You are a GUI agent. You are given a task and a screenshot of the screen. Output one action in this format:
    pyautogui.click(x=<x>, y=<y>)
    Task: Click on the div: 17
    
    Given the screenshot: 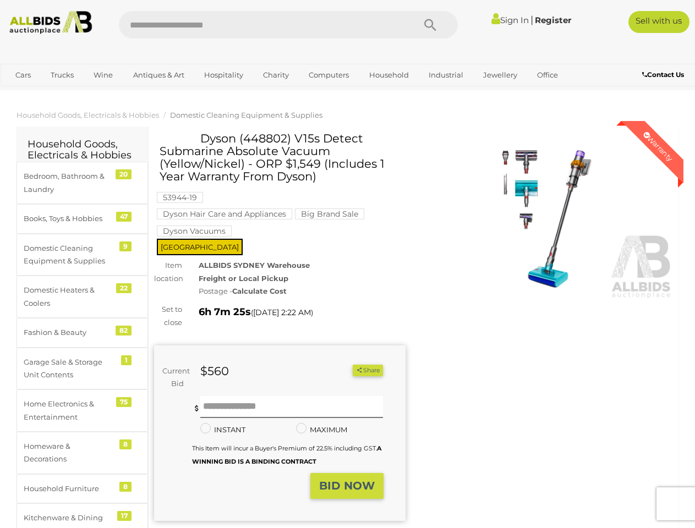 What is the action you would take?
    pyautogui.click(x=124, y=516)
    